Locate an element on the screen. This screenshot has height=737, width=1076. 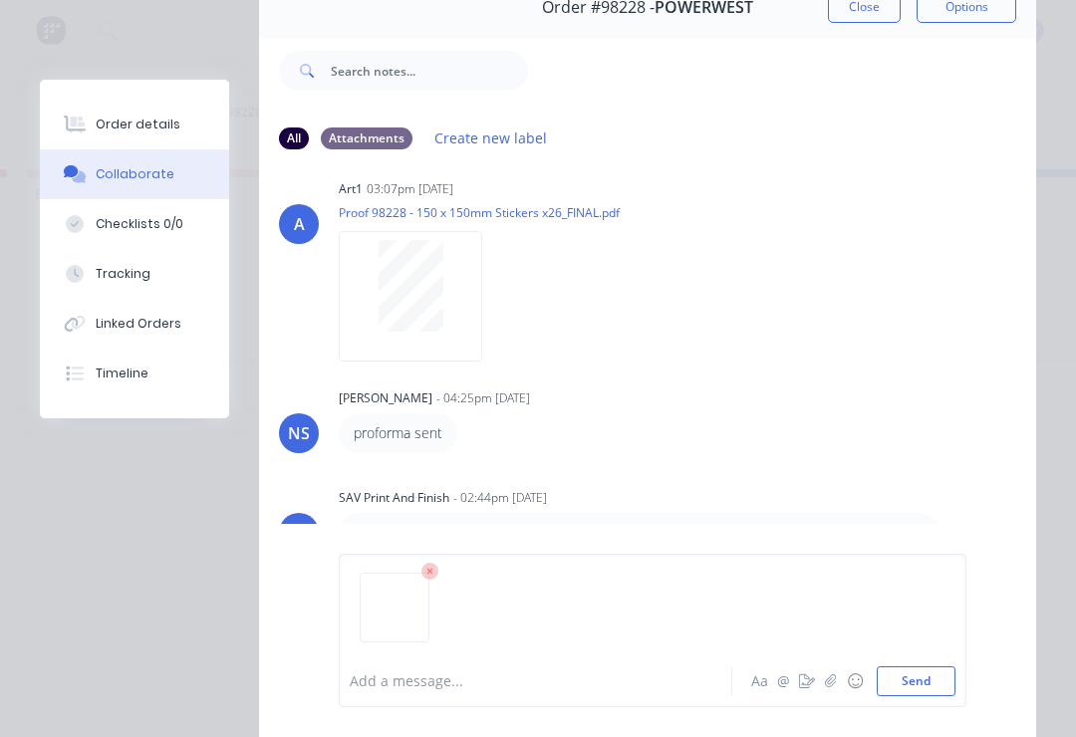
button: Create new label is located at coordinates (491, 137).